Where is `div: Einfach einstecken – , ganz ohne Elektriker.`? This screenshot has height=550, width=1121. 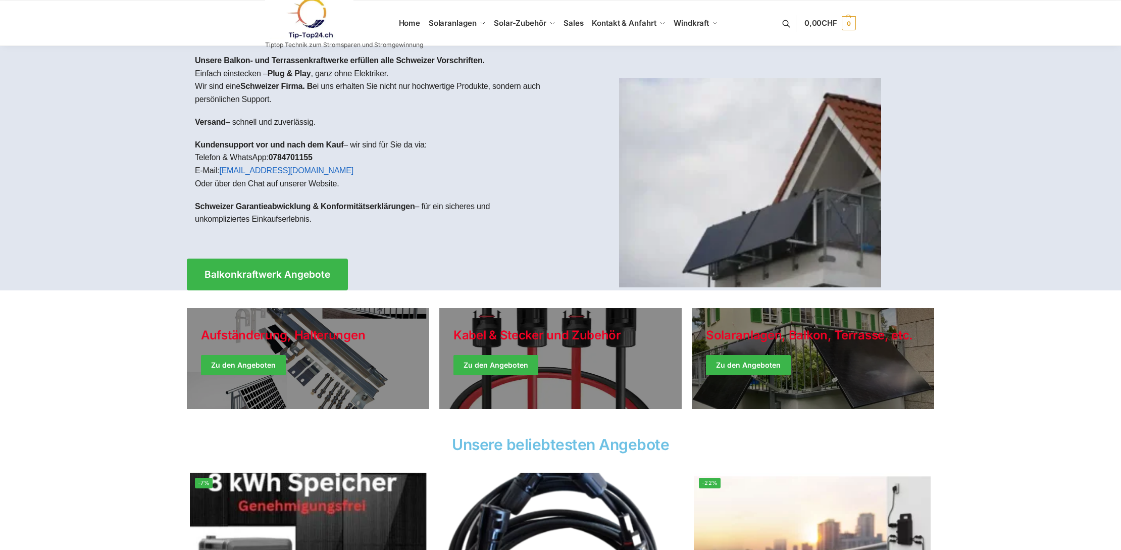 div: Einfach einstecken – , ganz ohne Elektriker. is located at coordinates (374, 144).